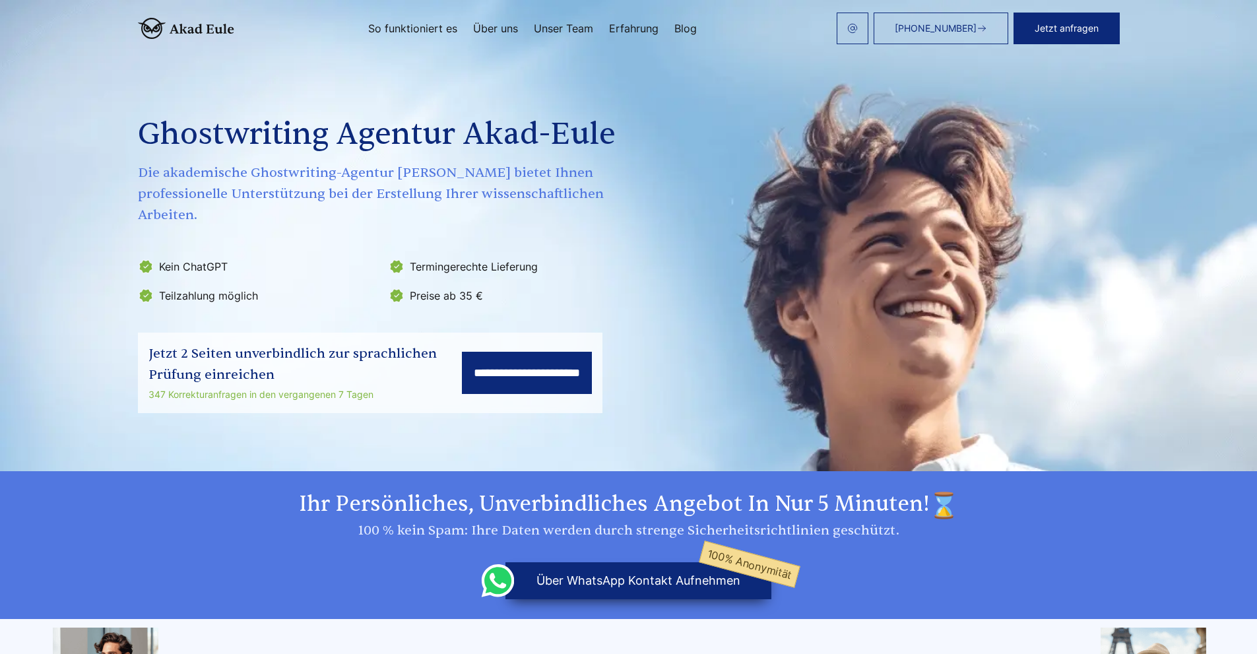 The width and height of the screenshot is (1257, 654). Describe the element at coordinates (495, 28) in the screenshot. I see `a: Über uns` at that location.